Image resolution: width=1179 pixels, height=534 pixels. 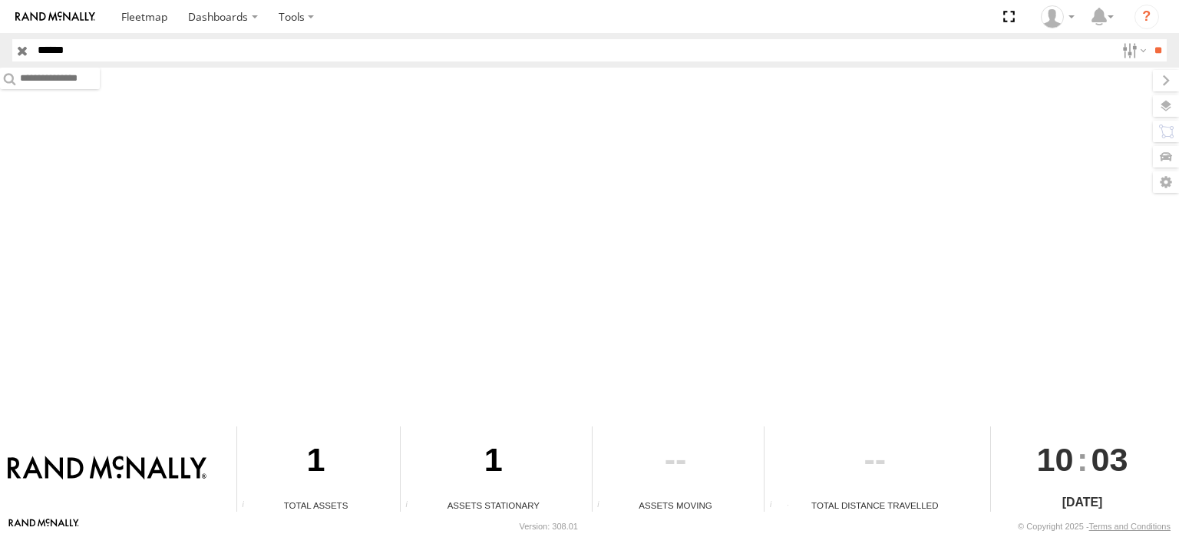 I want to click on div: Total Distance Travelled, so click(x=875, y=504).